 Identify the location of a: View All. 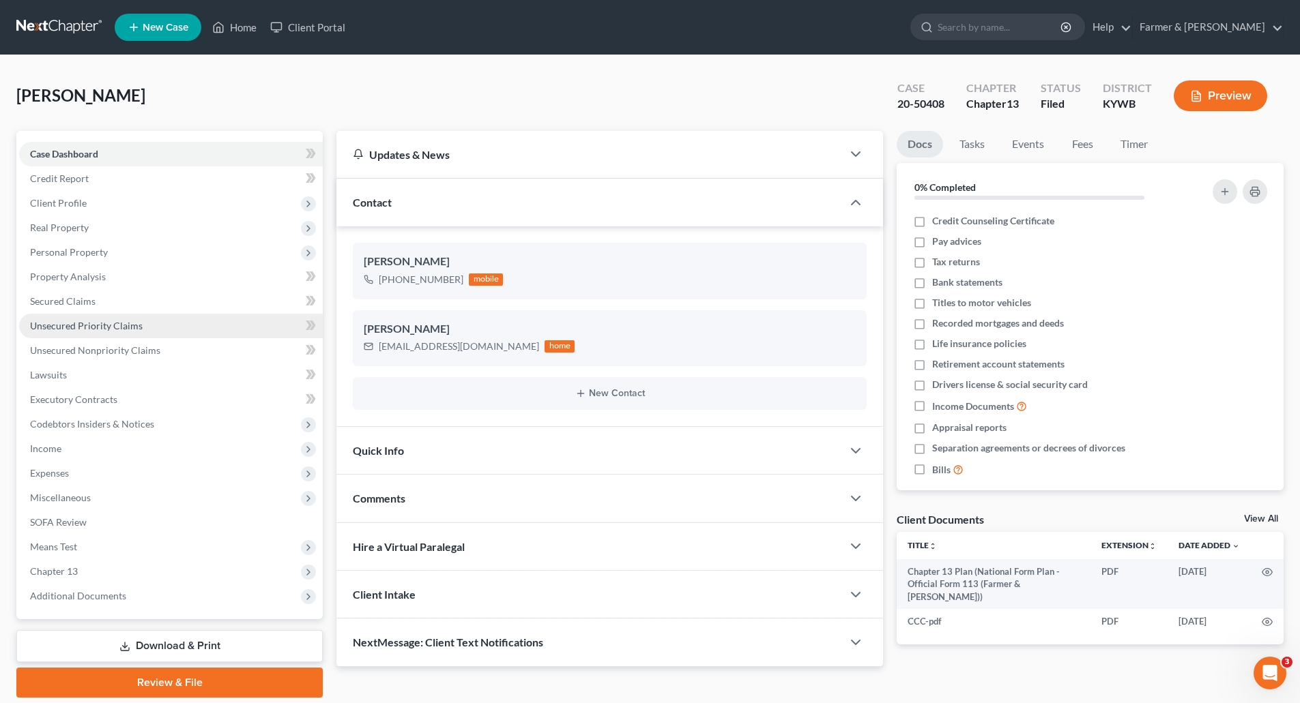
(1261, 519).